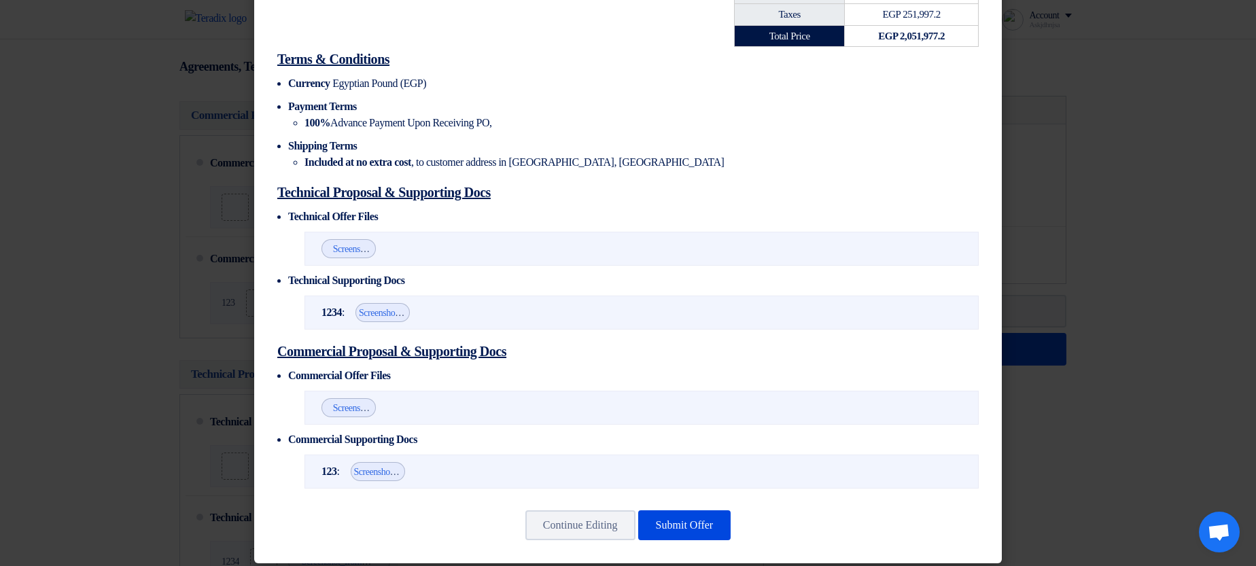 The image size is (1256, 566). I want to click on div: Open chat, so click(1219, 532).